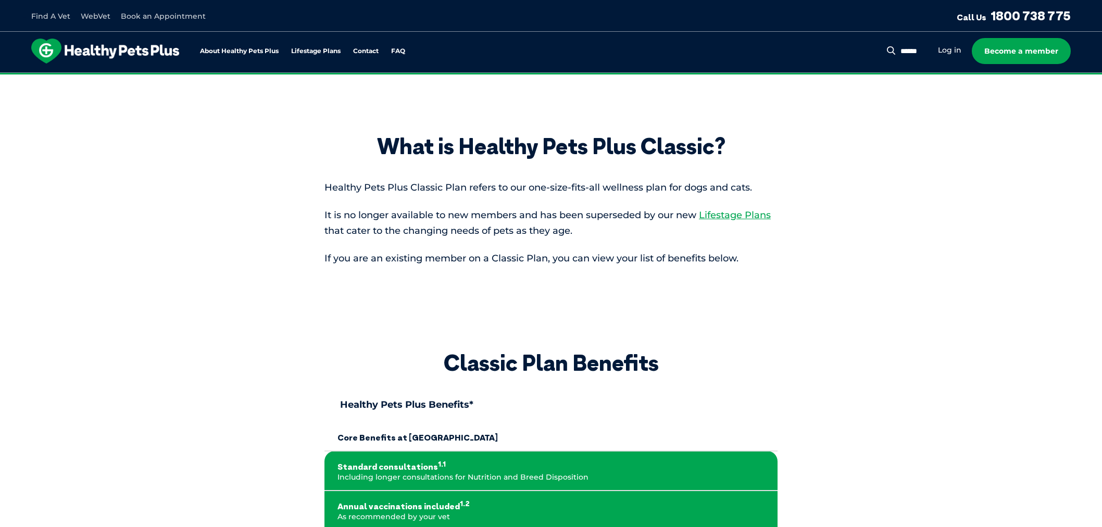 The width and height of the screenshot is (1102, 527). I want to click on td: Including longer consultations for Nutrition and Breed Disposition, so click(551, 471).